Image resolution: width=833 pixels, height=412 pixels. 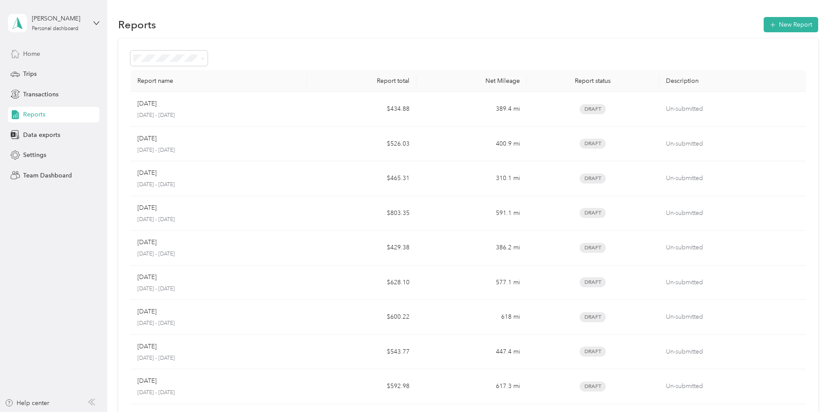 I want to click on div: Help center, so click(x=27, y=403).